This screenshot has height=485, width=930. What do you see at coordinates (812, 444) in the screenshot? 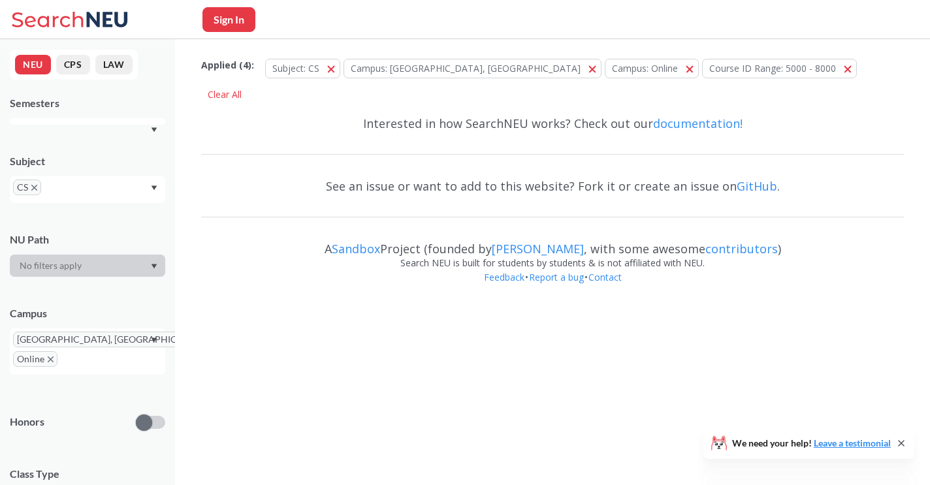
I see `span: We need your help!` at bounding box center [812, 444].